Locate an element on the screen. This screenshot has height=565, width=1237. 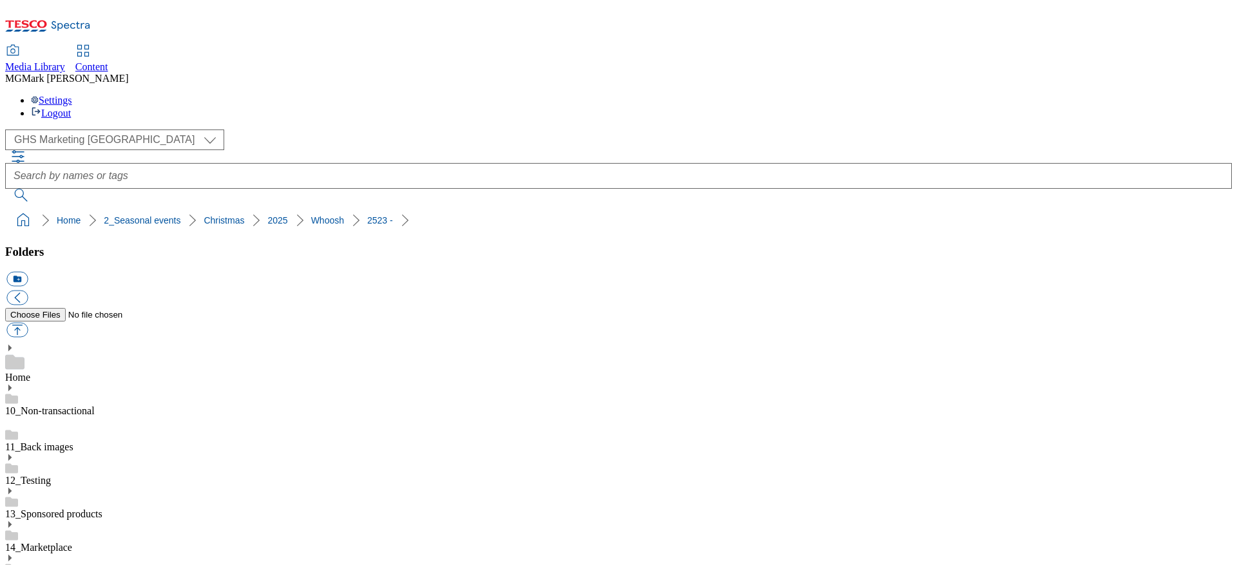
a: home is located at coordinates (23, 220).